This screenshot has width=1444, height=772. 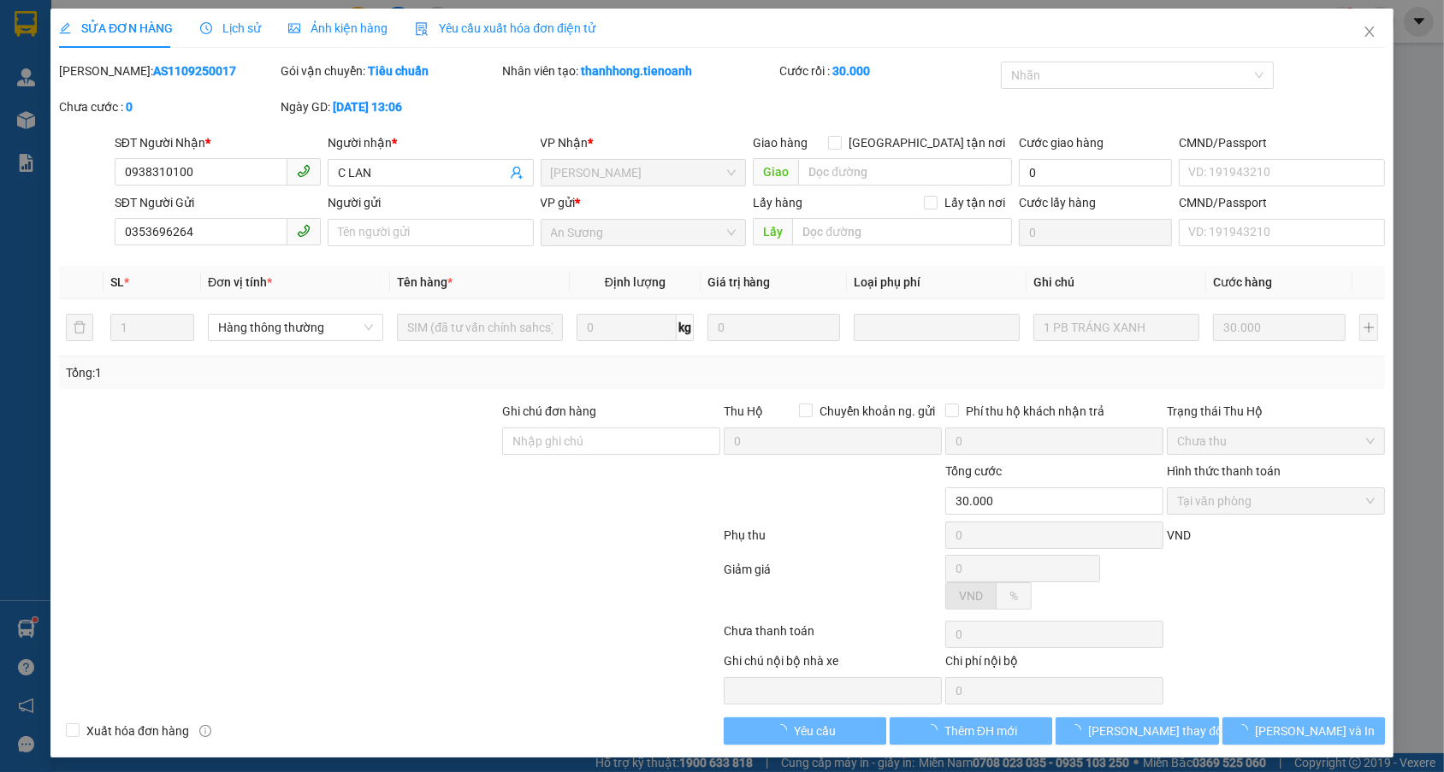 I want to click on label: Cước lấy hàng, so click(x=1057, y=203).